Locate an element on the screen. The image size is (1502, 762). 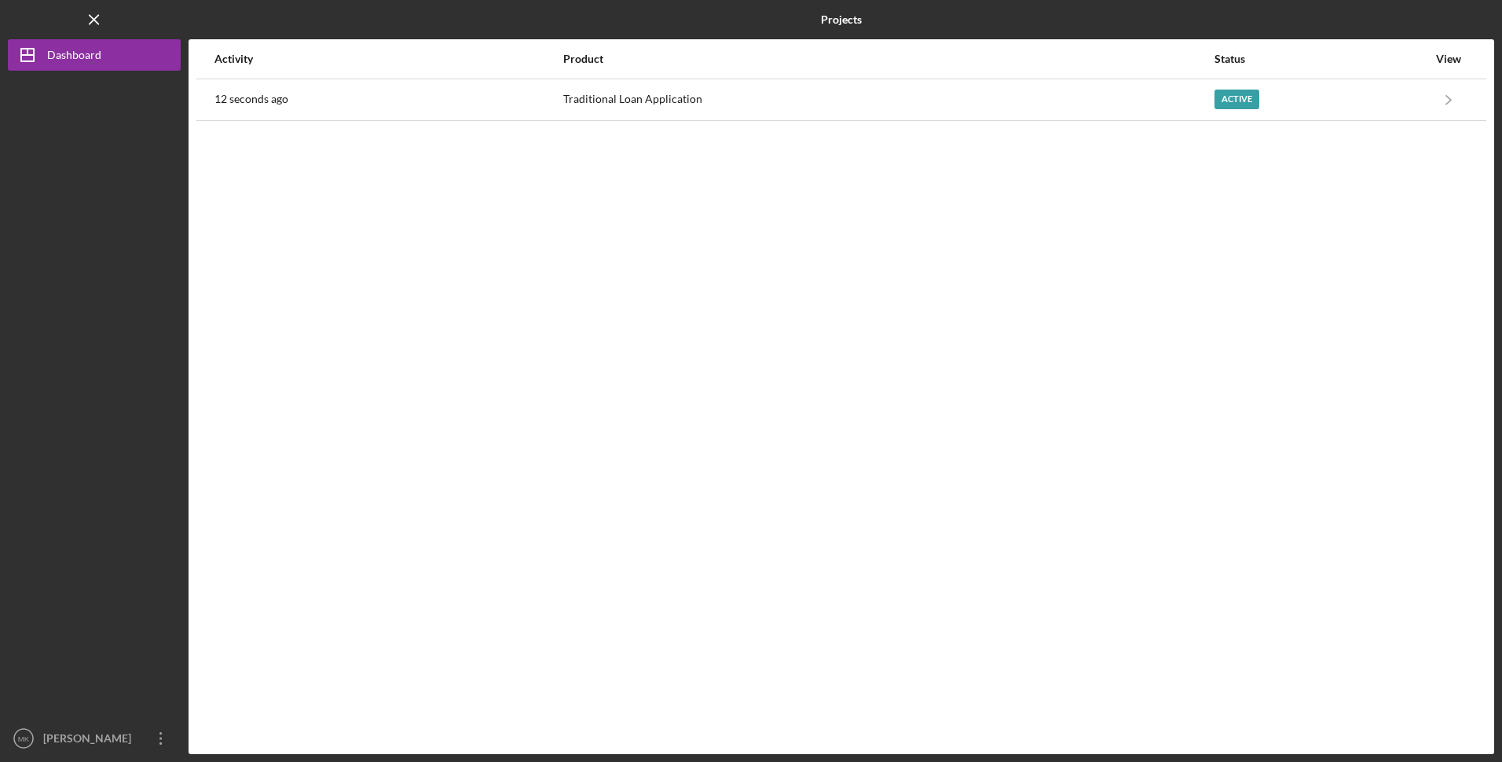
b: Projects is located at coordinates (841, 20).